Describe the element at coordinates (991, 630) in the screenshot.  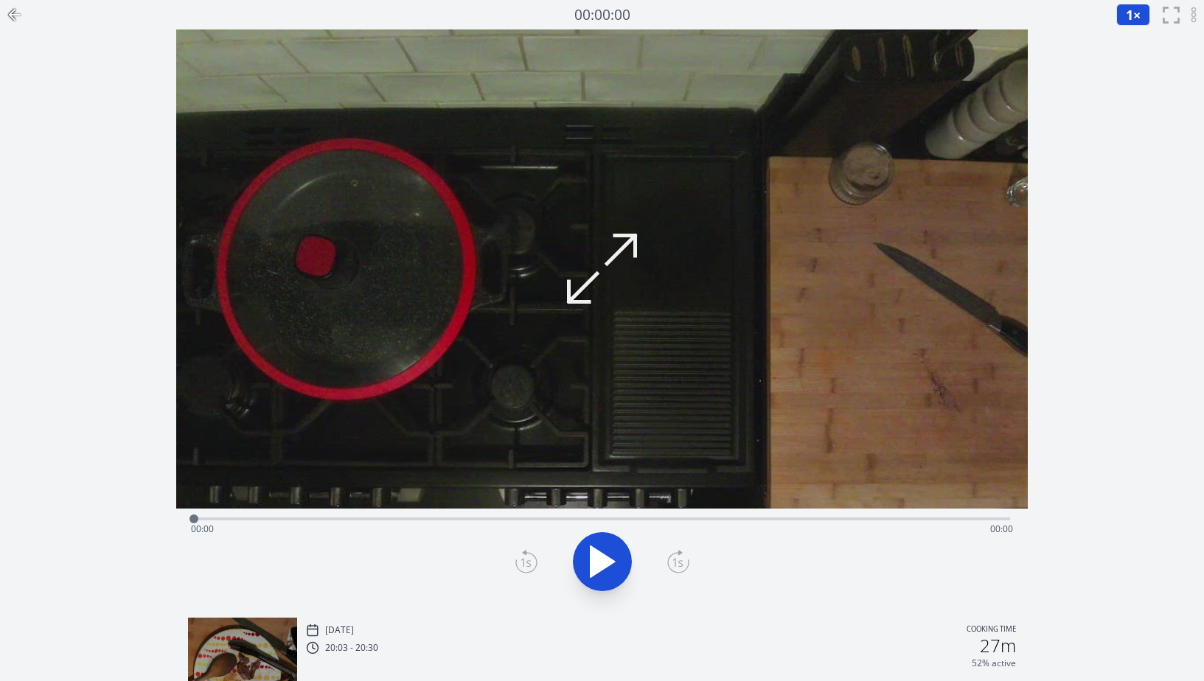
I see `p: Cooking time` at that location.